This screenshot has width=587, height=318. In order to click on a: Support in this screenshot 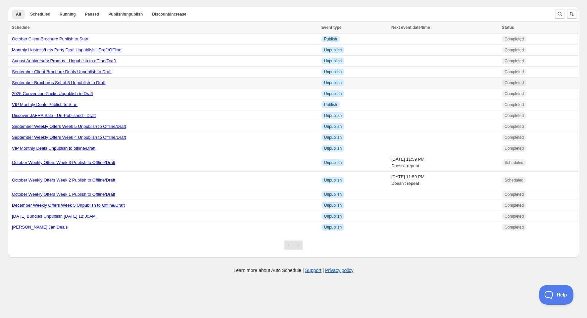, I will do `click(313, 270)`.